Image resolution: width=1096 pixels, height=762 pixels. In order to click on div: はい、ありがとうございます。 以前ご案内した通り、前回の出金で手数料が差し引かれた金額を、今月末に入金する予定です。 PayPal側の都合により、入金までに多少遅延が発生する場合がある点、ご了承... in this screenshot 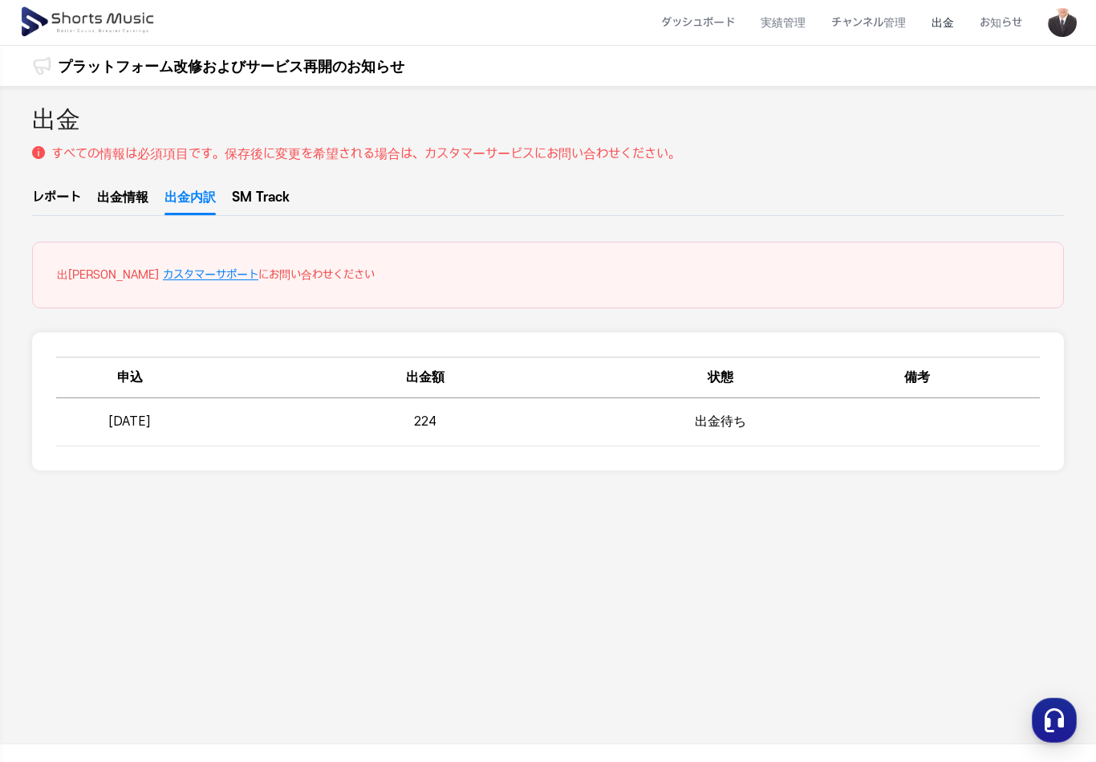, I will do `click(174, 201)`.